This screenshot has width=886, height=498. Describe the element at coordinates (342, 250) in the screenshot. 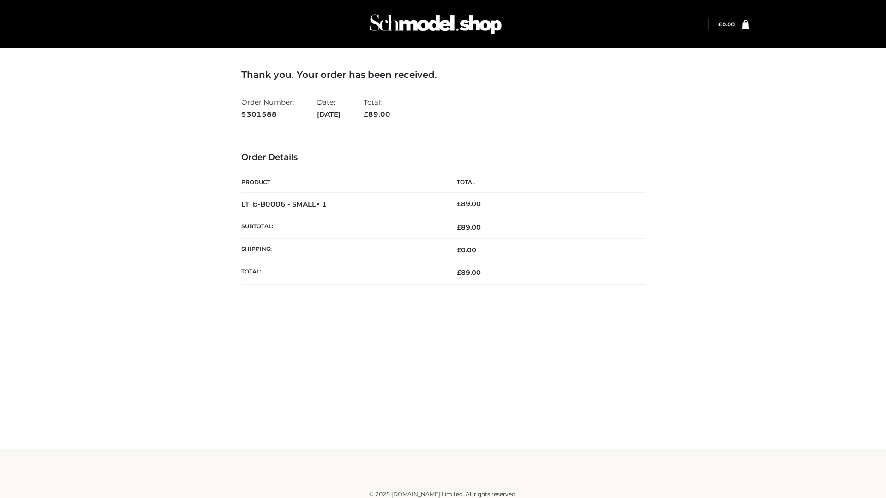

I see `th: Shipping:` at that location.